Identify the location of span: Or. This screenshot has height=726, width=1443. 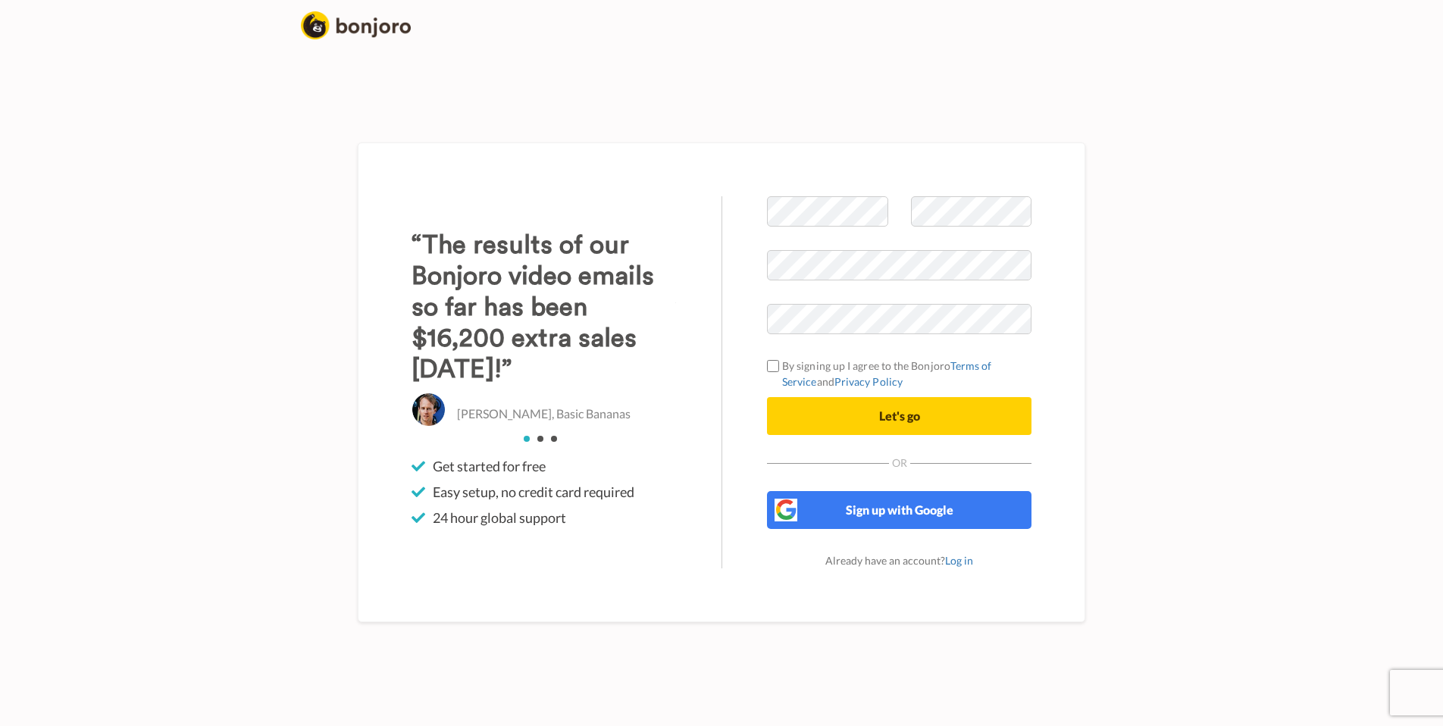
(900, 463).